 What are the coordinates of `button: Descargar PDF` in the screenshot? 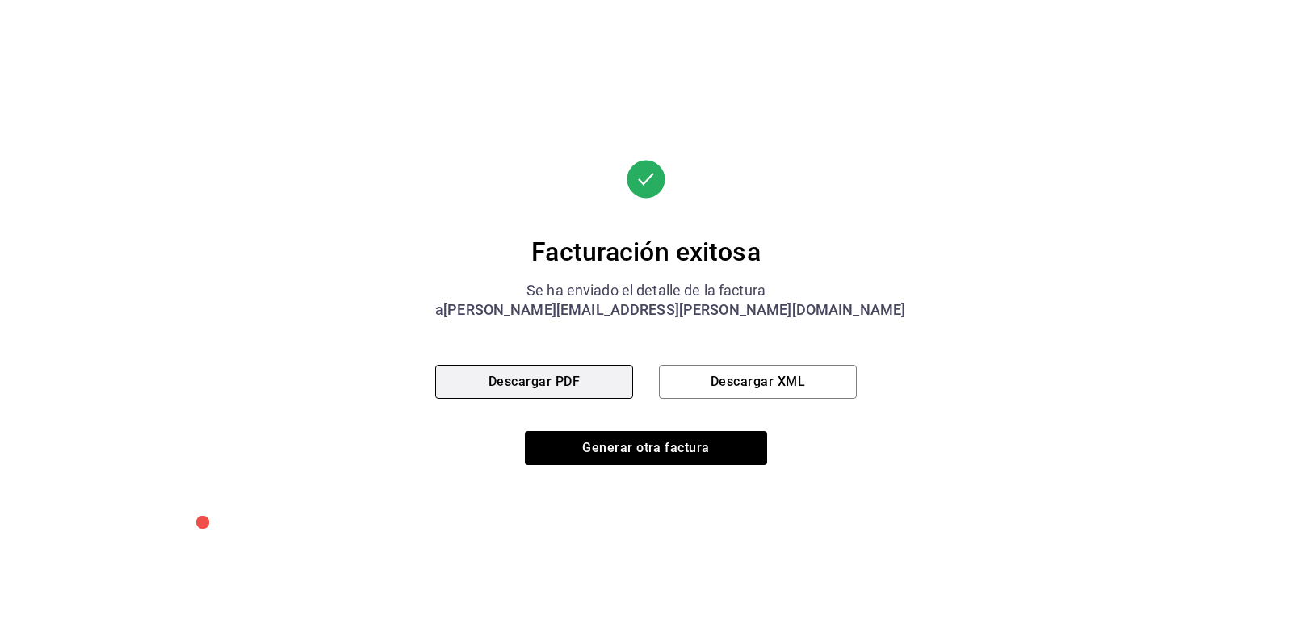 It's located at (534, 382).